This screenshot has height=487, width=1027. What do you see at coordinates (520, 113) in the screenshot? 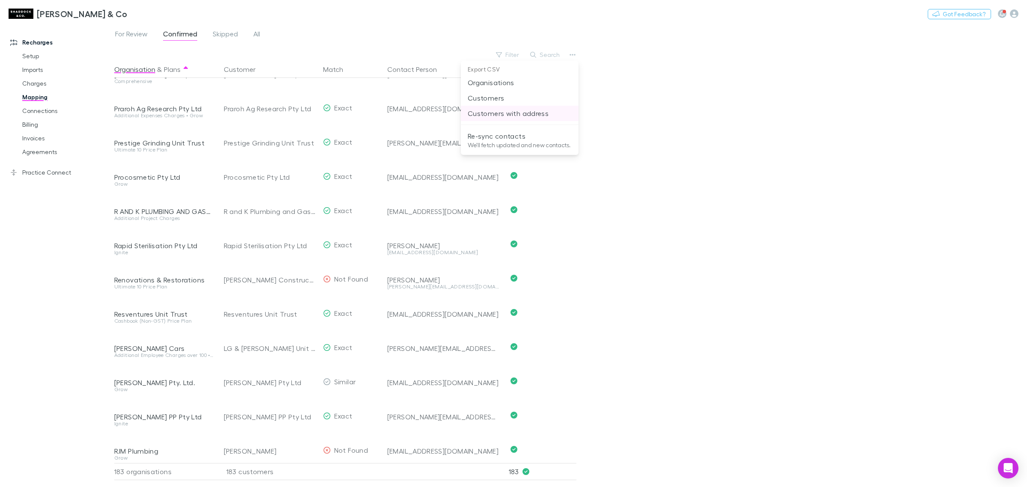
I see `li: Customers with address` at bounding box center [520, 113].